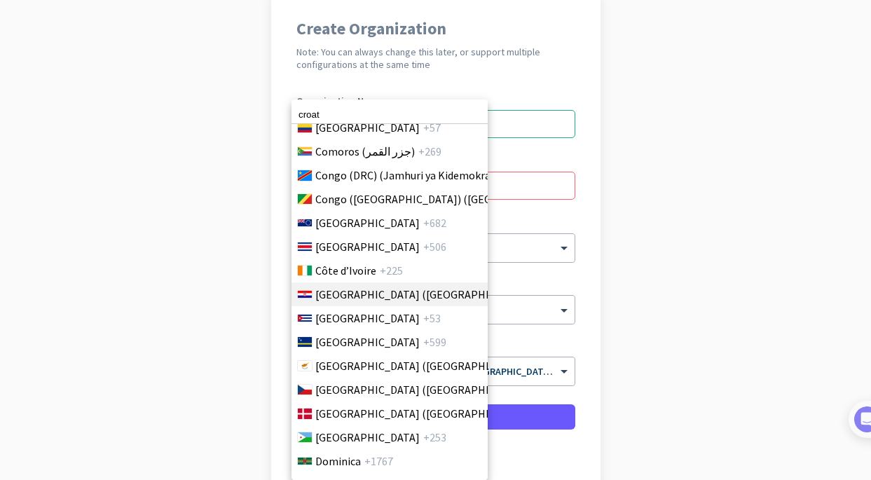  I want to click on input: Search Country, so click(390, 115).